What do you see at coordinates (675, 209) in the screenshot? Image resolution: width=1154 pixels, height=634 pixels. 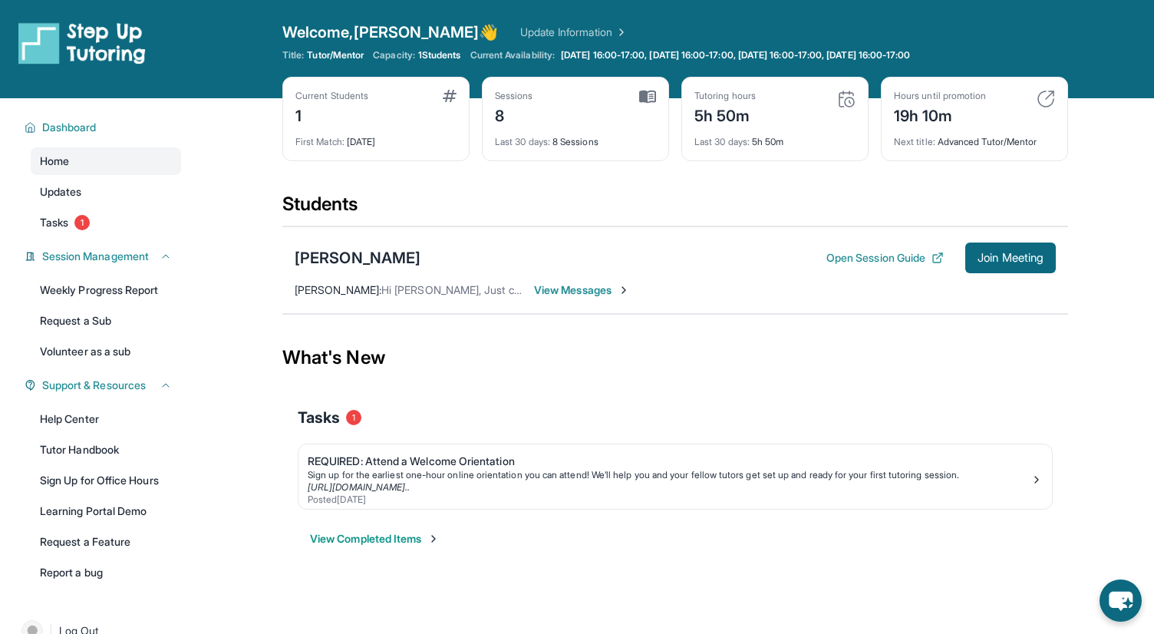 I see `div: Students` at bounding box center [675, 209].